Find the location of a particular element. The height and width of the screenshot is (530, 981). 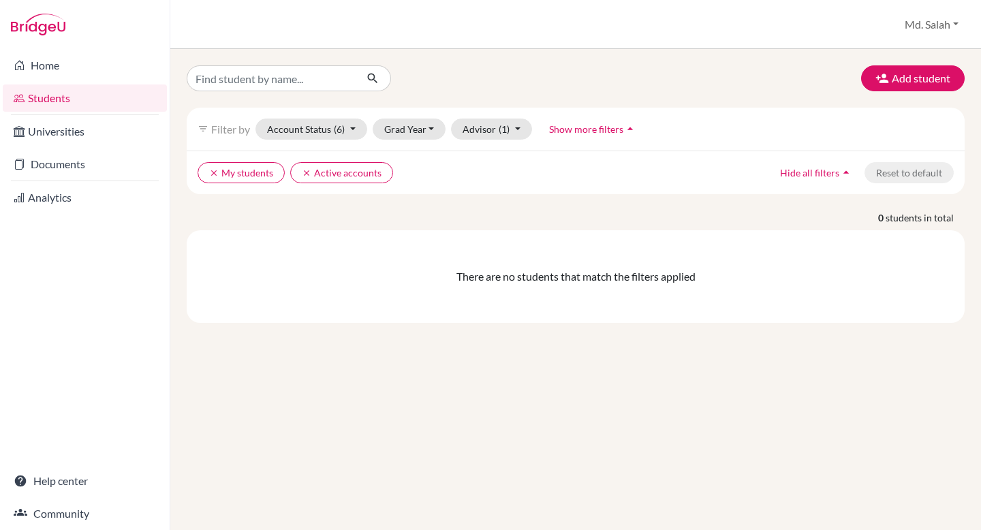

a: Students is located at coordinates (84, 98).